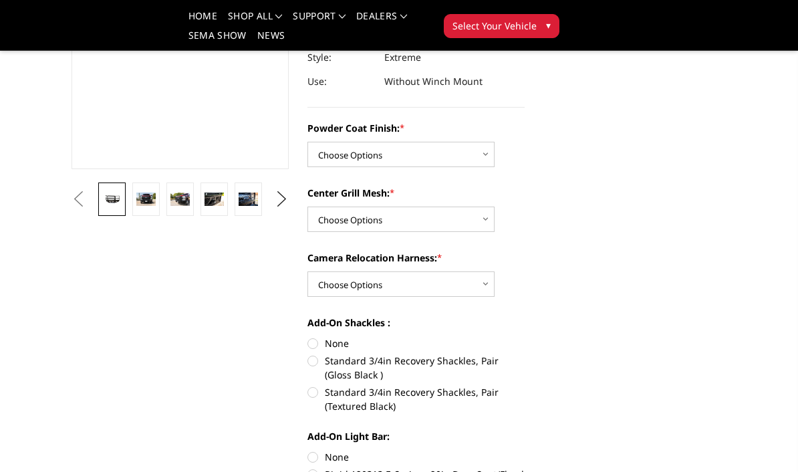 The height and width of the screenshot is (472, 798). What do you see at coordinates (402, 57) in the screenshot?
I see `dd: Extreme` at bounding box center [402, 57].